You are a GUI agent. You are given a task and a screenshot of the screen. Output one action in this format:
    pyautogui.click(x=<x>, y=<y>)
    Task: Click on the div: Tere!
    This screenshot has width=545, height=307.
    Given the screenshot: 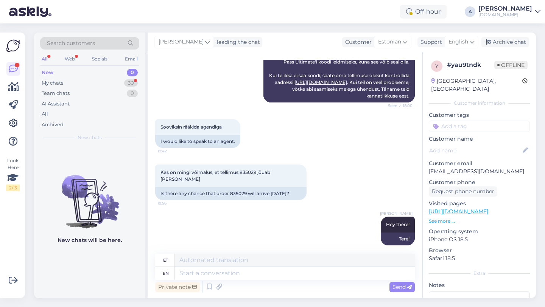 What is the action you would take?
    pyautogui.click(x=398, y=239)
    